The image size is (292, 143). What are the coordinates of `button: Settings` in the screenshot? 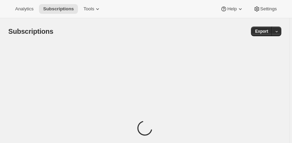 It's located at (265, 9).